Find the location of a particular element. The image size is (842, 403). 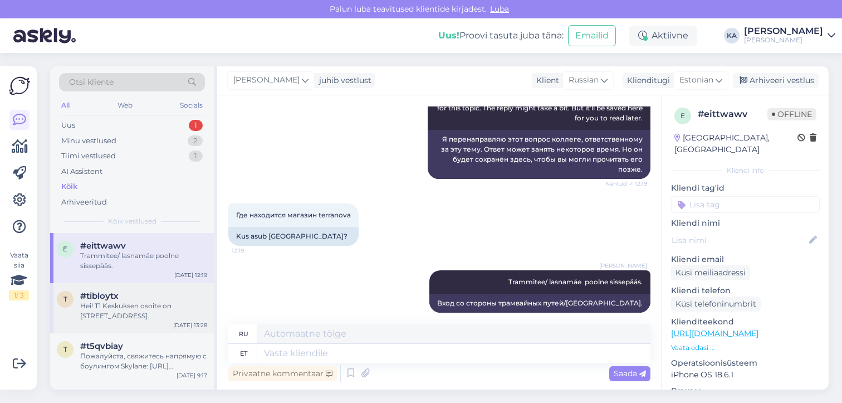

div: Klienditugi is located at coordinates (646, 80).